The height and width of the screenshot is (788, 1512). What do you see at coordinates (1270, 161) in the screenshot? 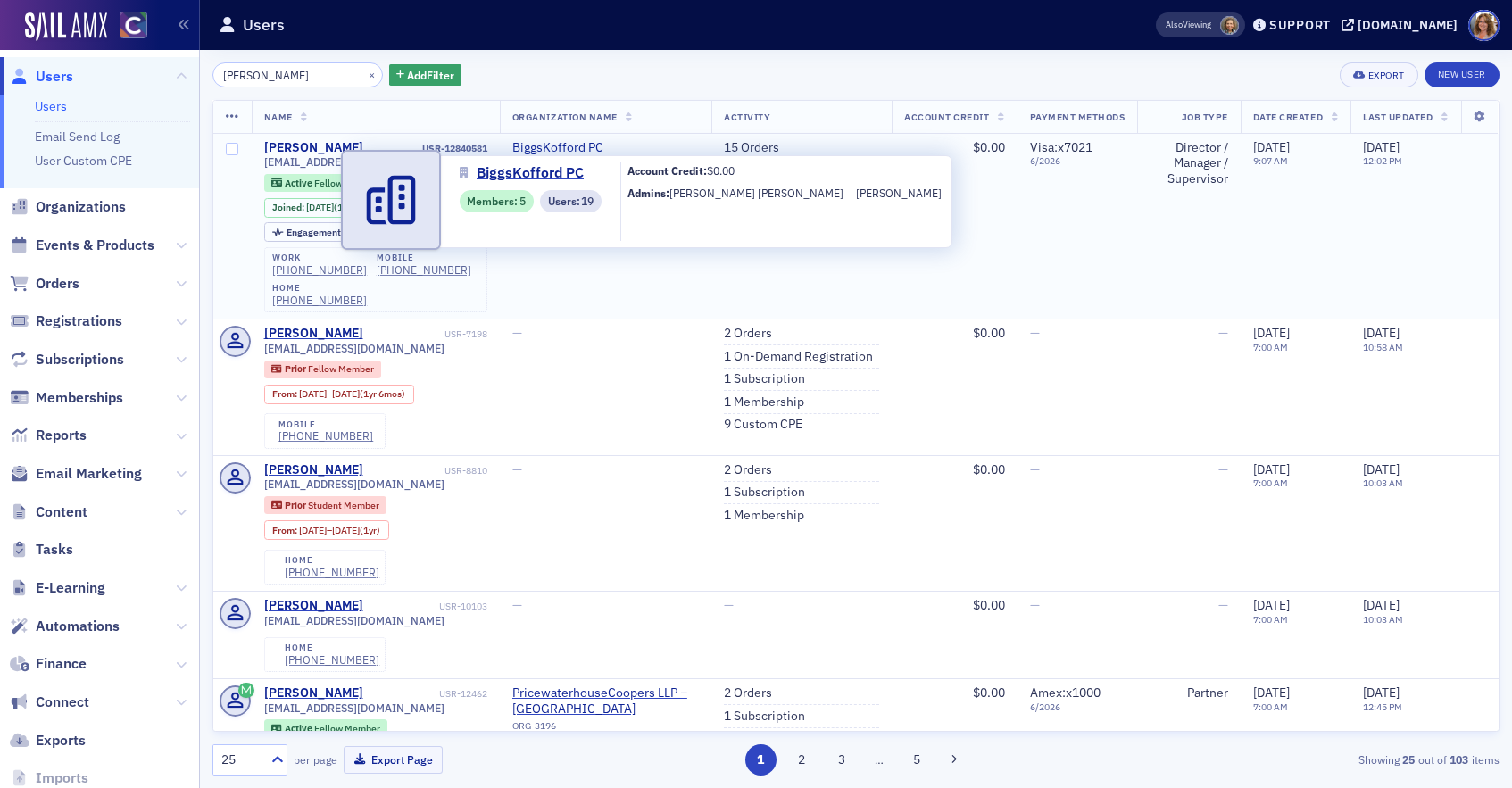
I see `time: 9:07 AM` at bounding box center [1270, 161].